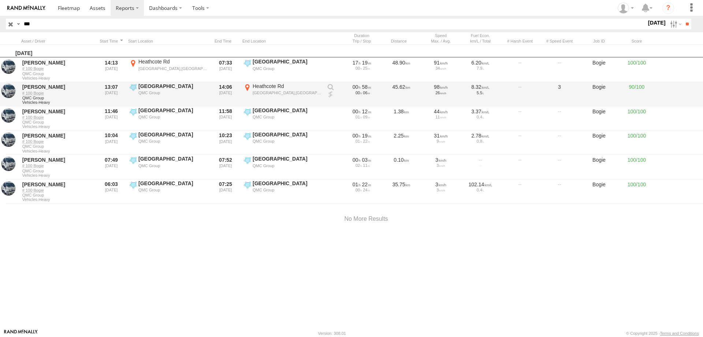  I want to click on span: 17, so click(357, 63).